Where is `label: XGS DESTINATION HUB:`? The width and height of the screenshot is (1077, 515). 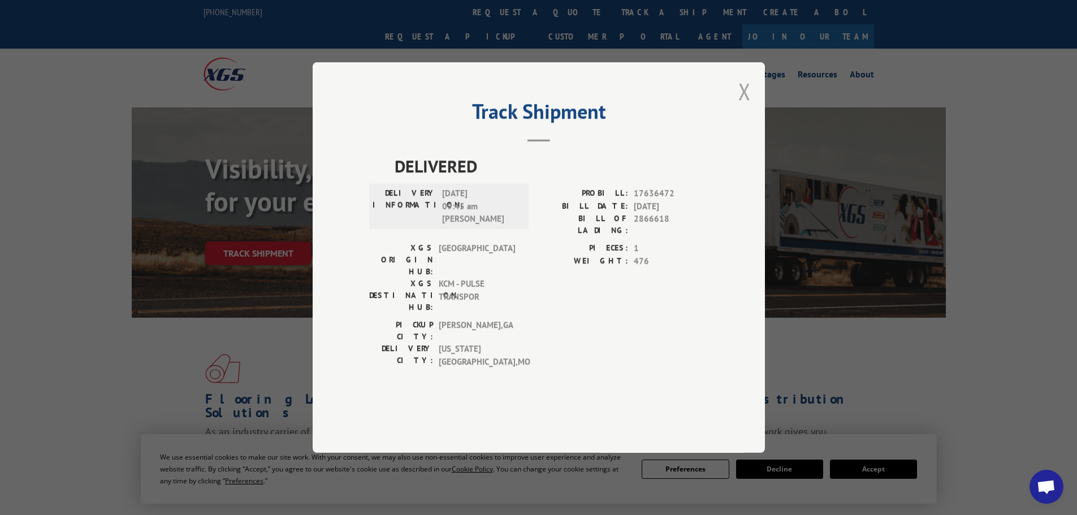 label: XGS DESTINATION HUB: is located at coordinates (401, 295).